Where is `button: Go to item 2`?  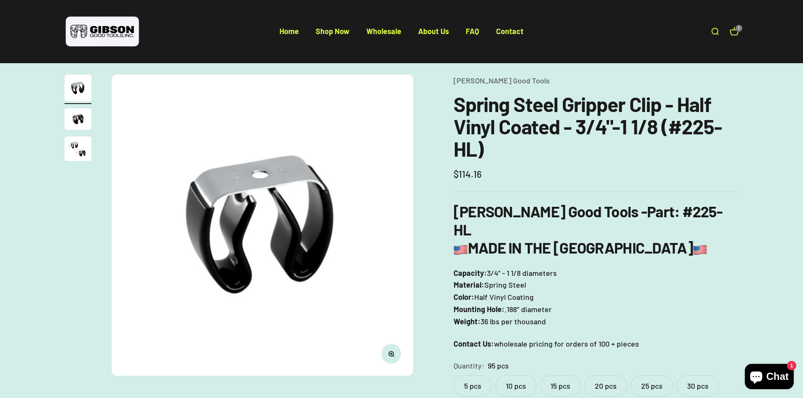
button: Go to item 2 is located at coordinates (78, 120).